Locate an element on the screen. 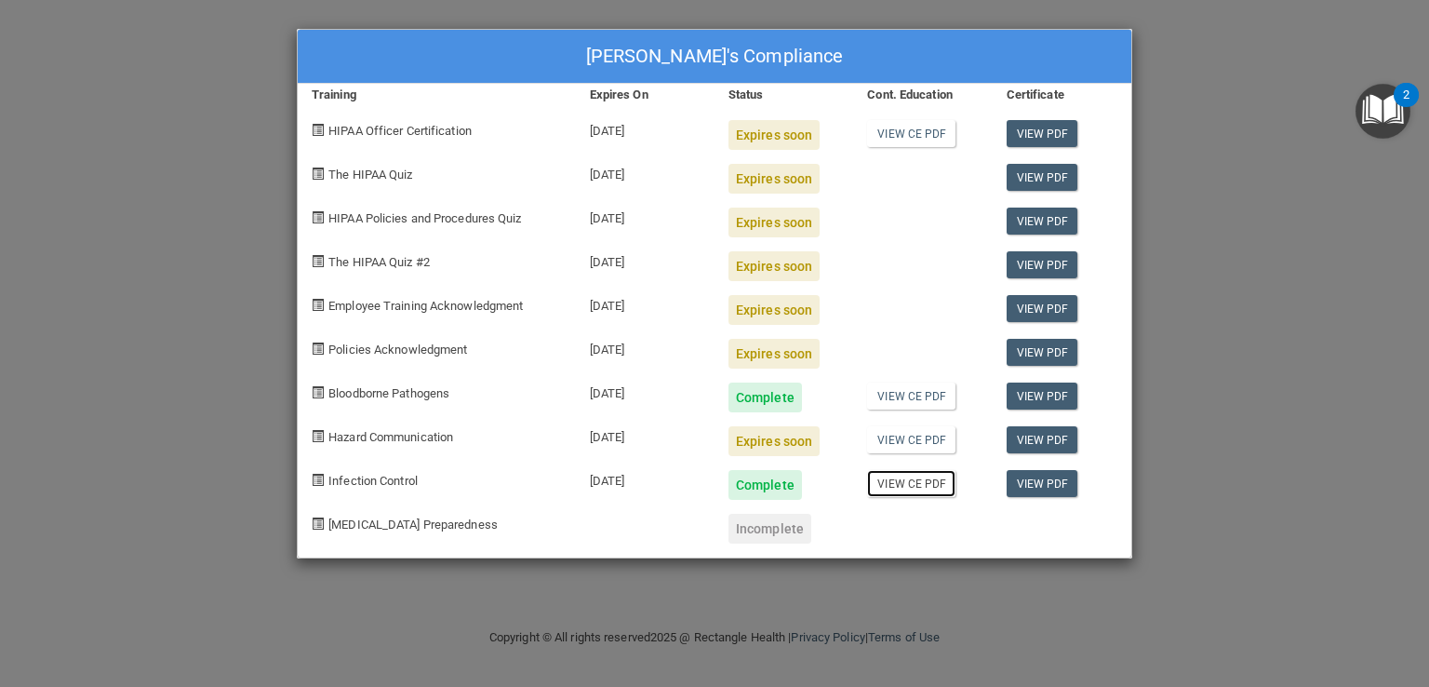  span: HIPAA Officer Certification is located at coordinates (400, 130).